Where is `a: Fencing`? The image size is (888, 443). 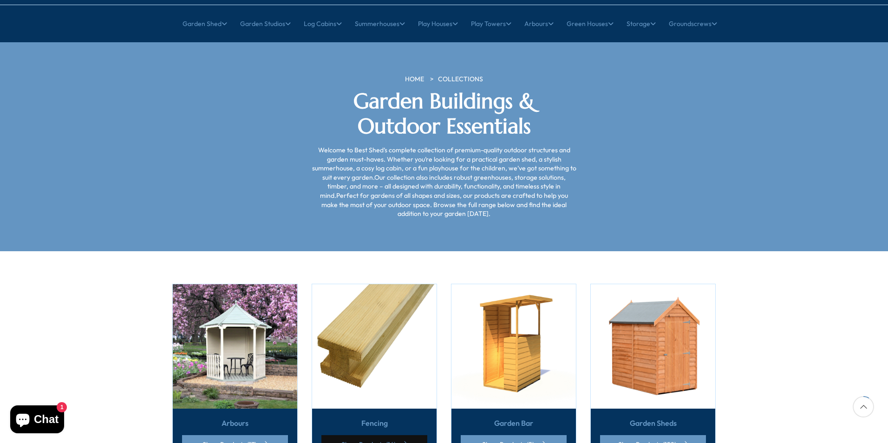 a: Fencing is located at coordinates (374, 423).